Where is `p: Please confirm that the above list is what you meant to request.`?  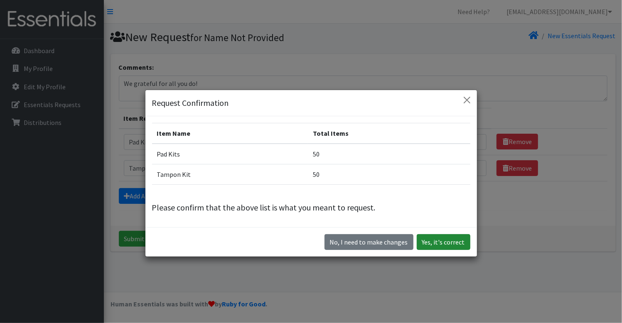
p: Please confirm that the above list is what you meant to request. is located at coordinates (311, 208).